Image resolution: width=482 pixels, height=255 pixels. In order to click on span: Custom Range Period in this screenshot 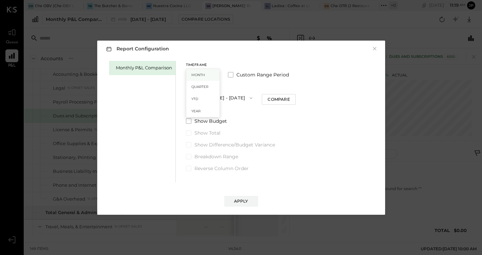, I will do `click(262, 75)`.